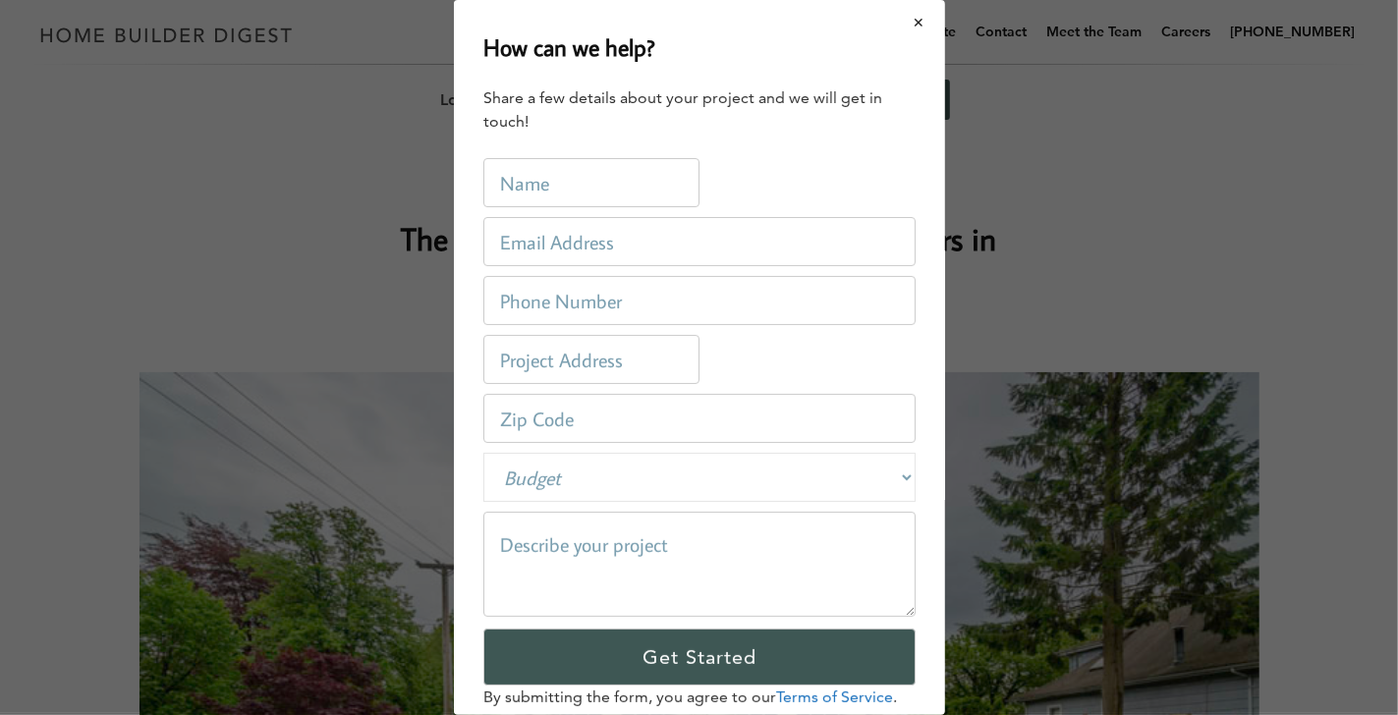 The height and width of the screenshot is (715, 1398). What do you see at coordinates (699, 301) in the screenshot?
I see `input: Phone Number` at bounding box center [699, 301].